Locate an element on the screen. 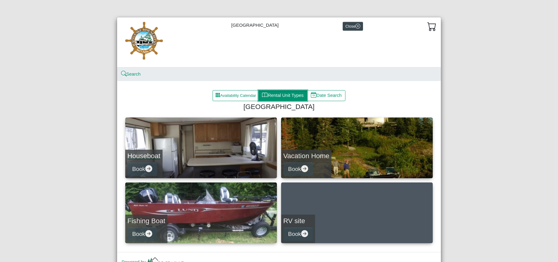 The height and width of the screenshot is (262, 558). button: Closex circle is located at coordinates (353, 26).